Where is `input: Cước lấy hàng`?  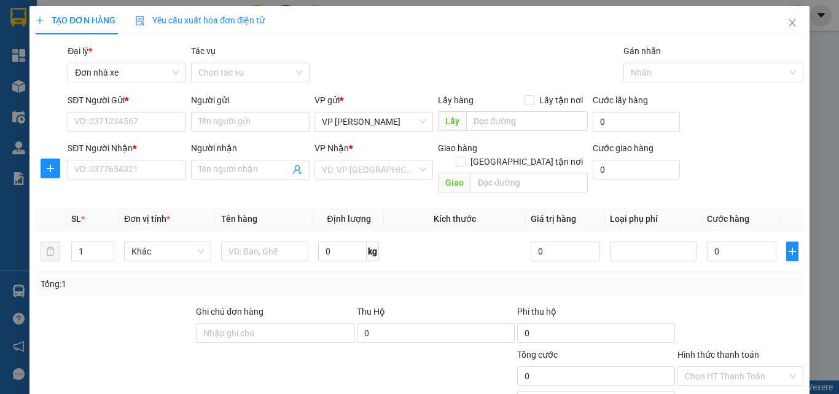 input: Cước lấy hàng is located at coordinates (636, 122).